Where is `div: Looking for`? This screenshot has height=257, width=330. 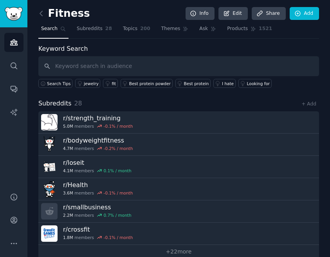 div: Looking for is located at coordinates (258, 84).